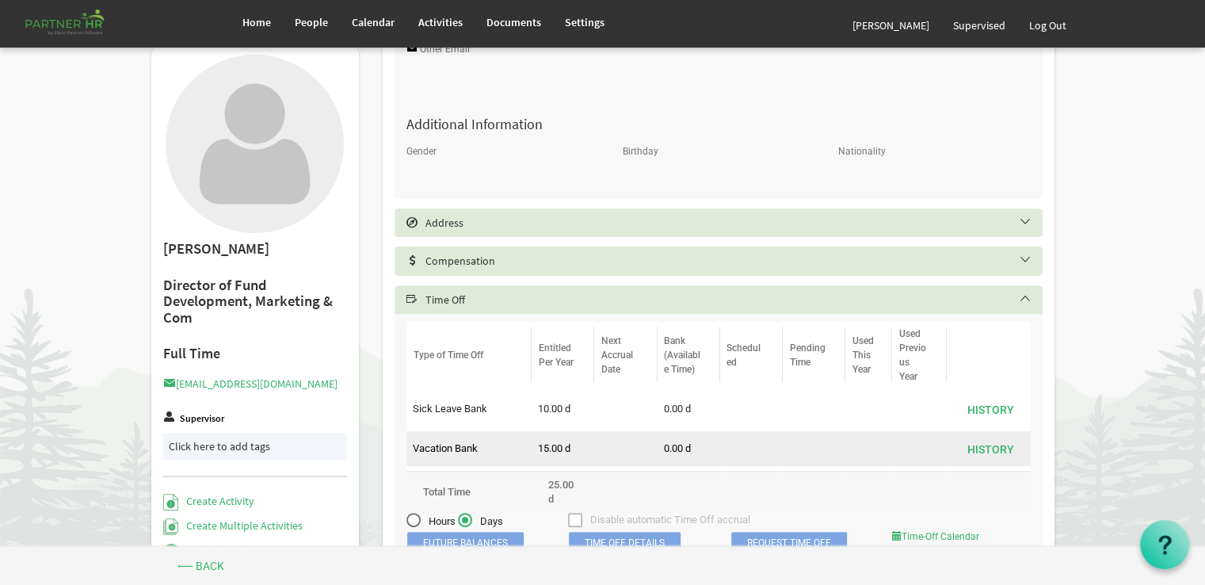  What do you see at coordinates (862, 151) in the screenshot?
I see `label: Nationality` at bounding box center [862, 151].